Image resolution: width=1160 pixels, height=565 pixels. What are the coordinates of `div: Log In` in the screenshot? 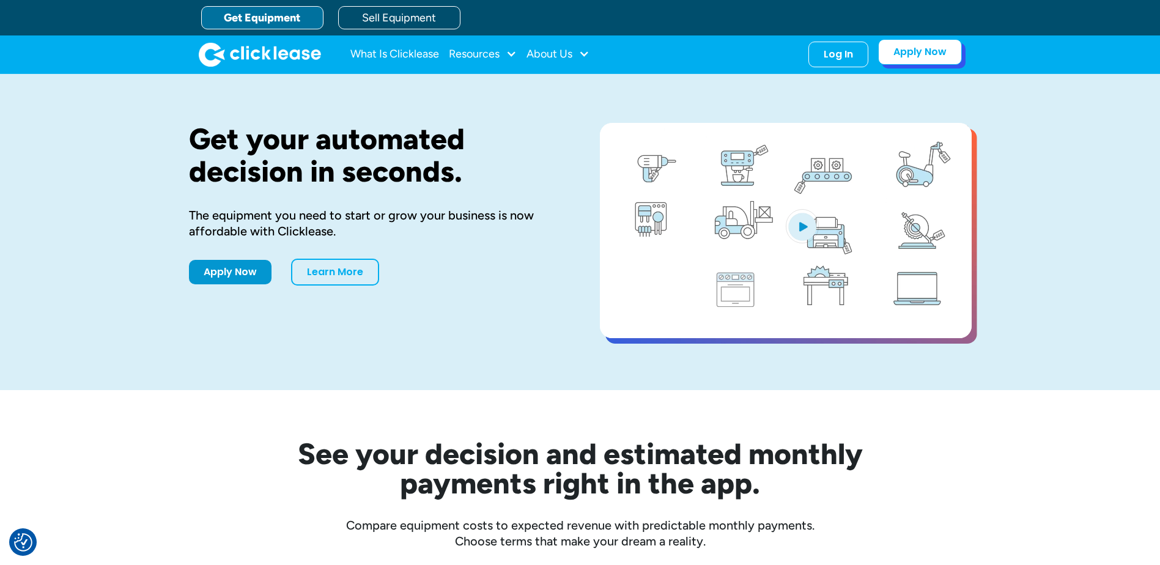 It's located at (838, 54).